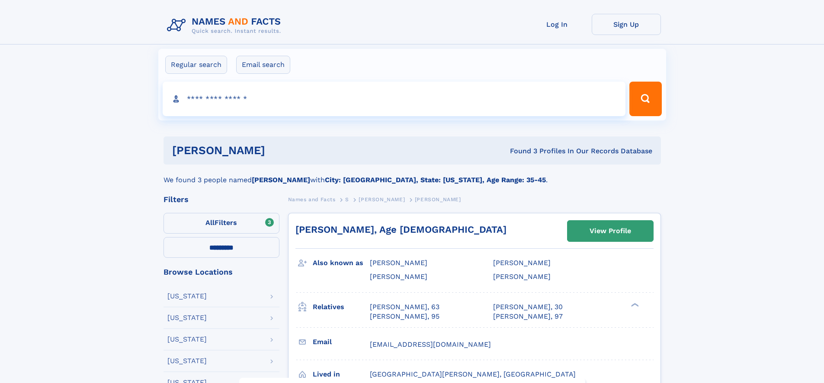  What do you see at coordinates (347, 199) in the screenshot?
I see `a: S` at bounding box center [347, 199].